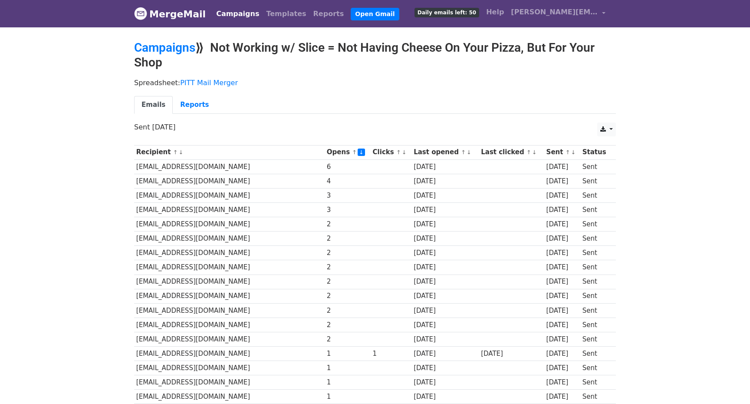 Image resolution: width=750 pixels, height=404 pixels. Describe the element at coordinates (447, 13) in the screenshot. I see `span: Daily emails left: 50` at that location.